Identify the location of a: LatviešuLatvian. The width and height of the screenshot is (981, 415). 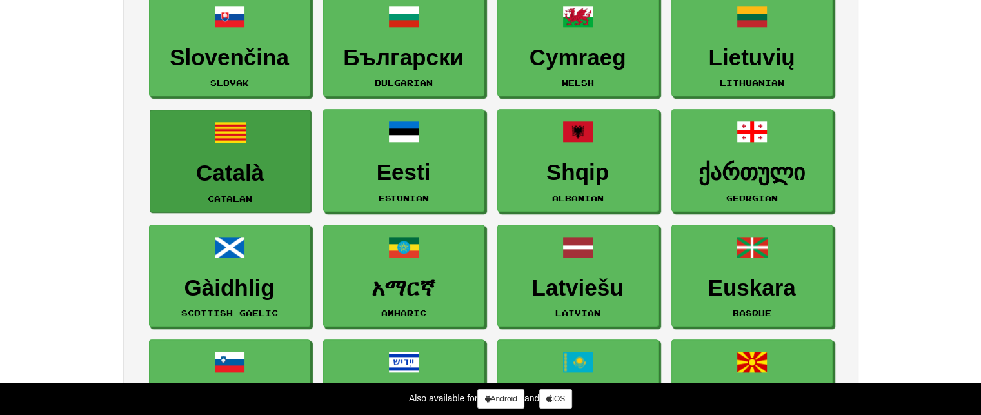
(578, 275).